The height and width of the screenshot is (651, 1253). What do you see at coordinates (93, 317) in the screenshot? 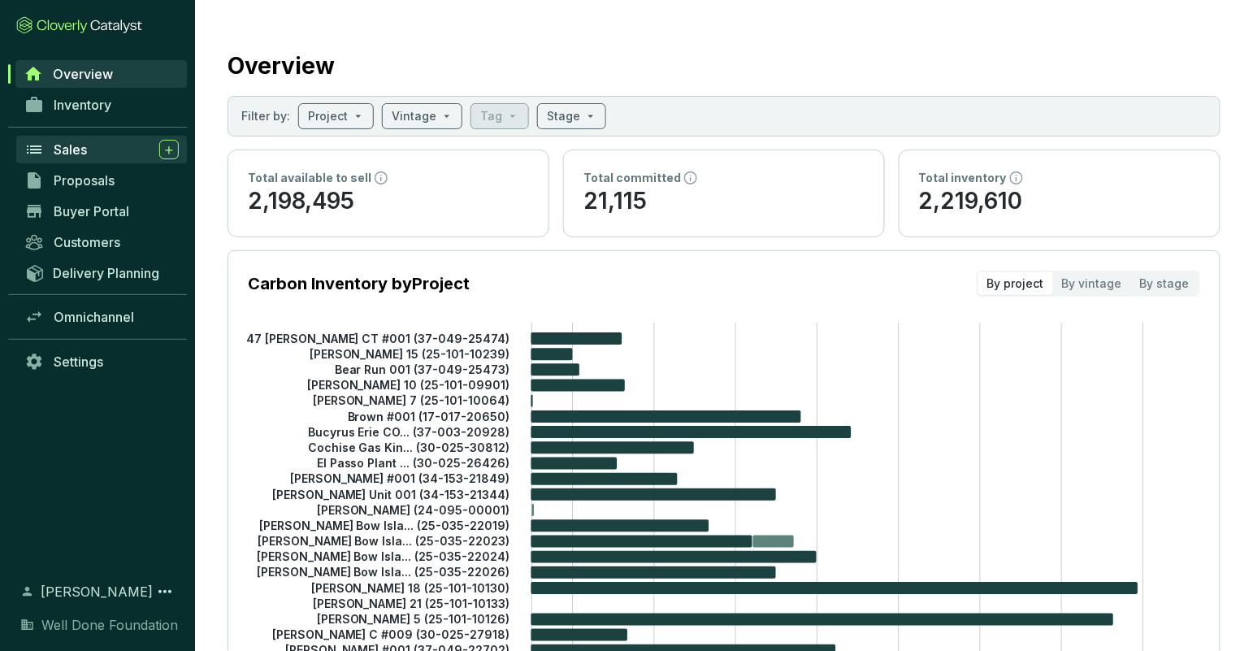
I see `span: Omnichannel` at bounding box center [93, 317].